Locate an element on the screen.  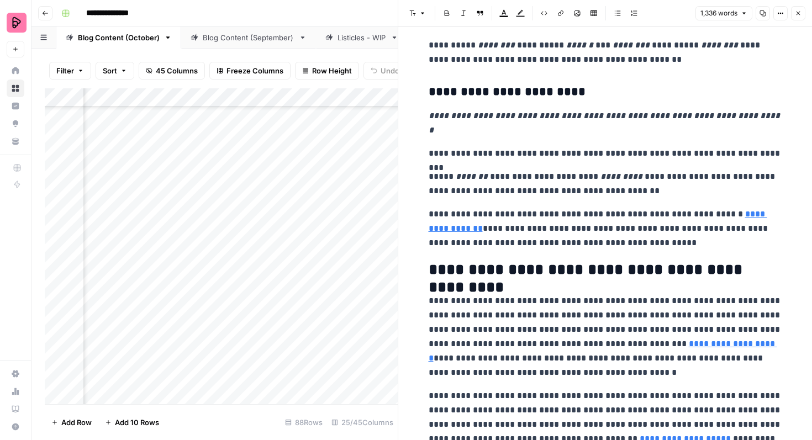
button: 45 Columns is located at coordinates (172, 71).